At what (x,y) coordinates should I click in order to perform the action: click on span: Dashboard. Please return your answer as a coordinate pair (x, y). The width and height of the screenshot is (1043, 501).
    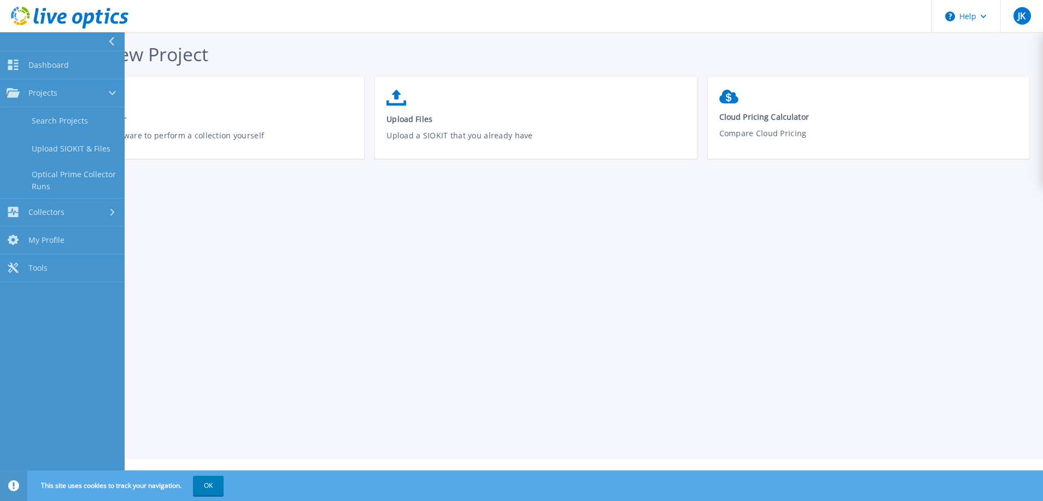
    Looking at the image, I should click on (49, 65).